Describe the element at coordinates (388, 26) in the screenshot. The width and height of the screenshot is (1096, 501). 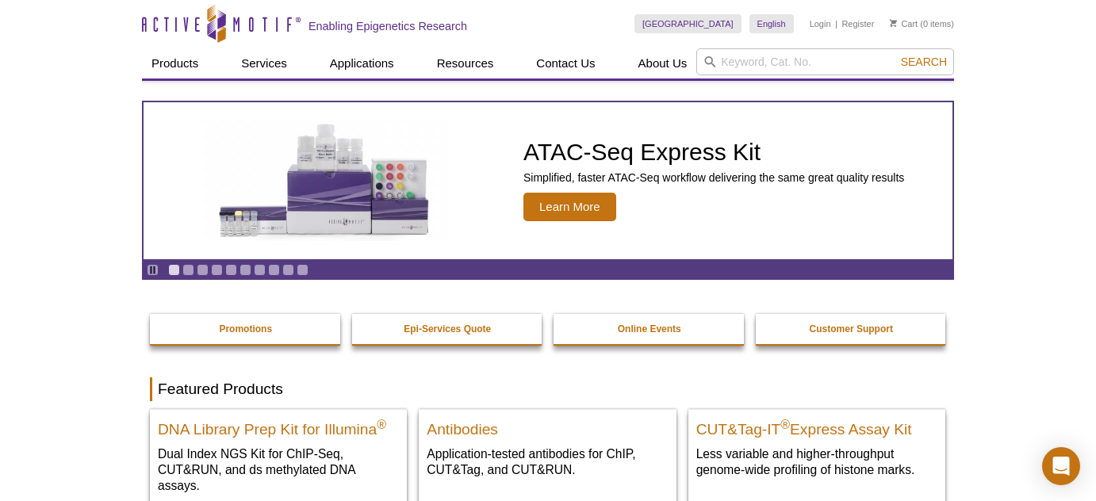
I see `h2: Enabling Epigenetics Research` at that location.